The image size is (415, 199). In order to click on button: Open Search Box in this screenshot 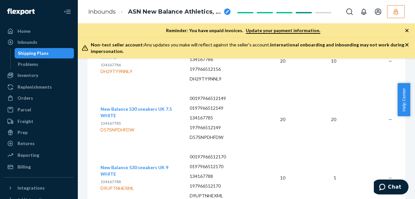, I will do `click(349, 12)`.